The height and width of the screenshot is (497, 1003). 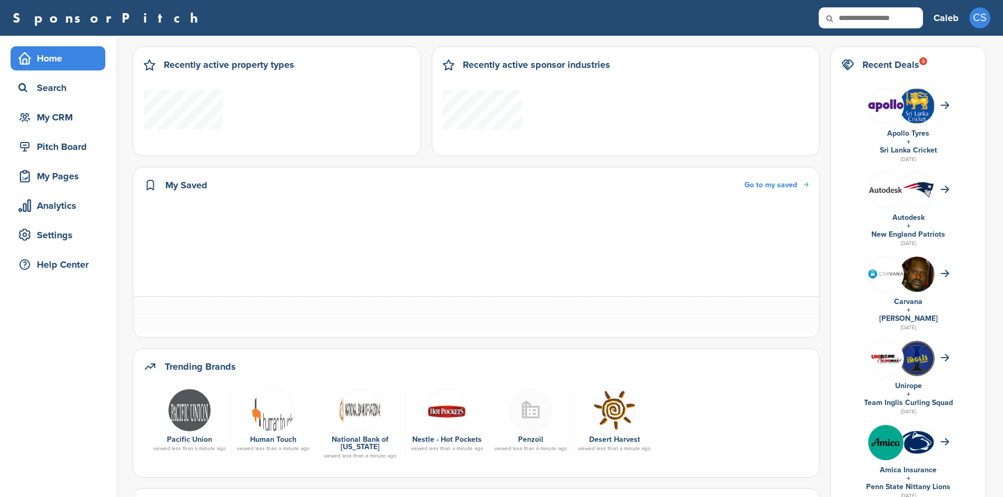 What do you see at coordinates (771, 185) in the screenshot?
I see `span: Go to my saved` at bounding box center [771, 185].